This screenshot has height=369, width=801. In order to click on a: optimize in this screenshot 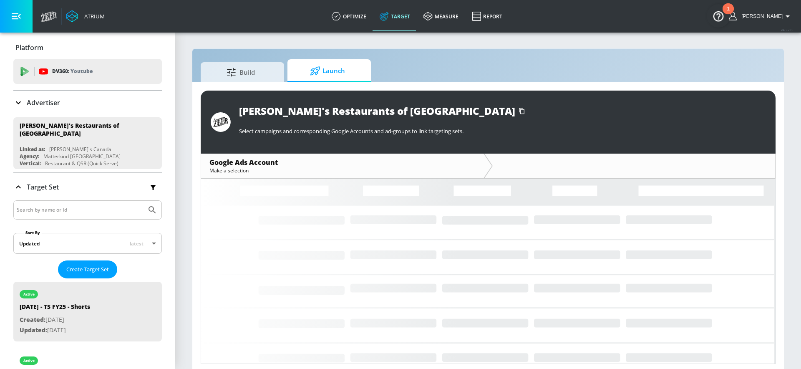, I will do `click(349, 16)`.